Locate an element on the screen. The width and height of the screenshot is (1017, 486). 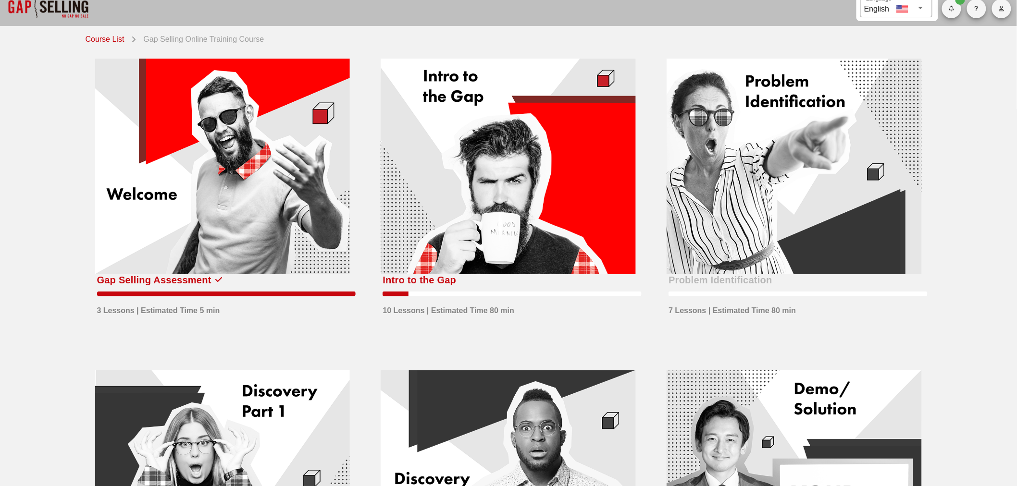
div: English is located at coordinates (876, 8).